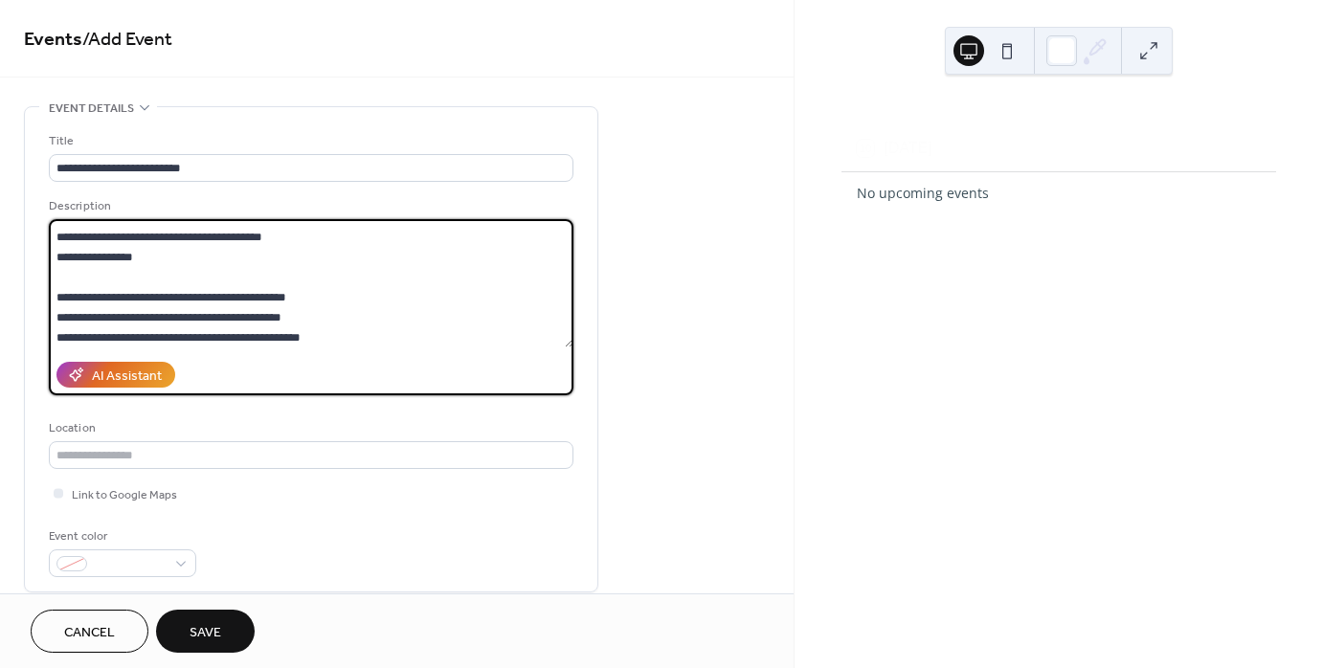 The height and width of the screenshot is (668, 1323). What do you see at coordinates (116, 374) in the screenshot?
I see `button: AI Assistant` at bounding box center [116, 374].